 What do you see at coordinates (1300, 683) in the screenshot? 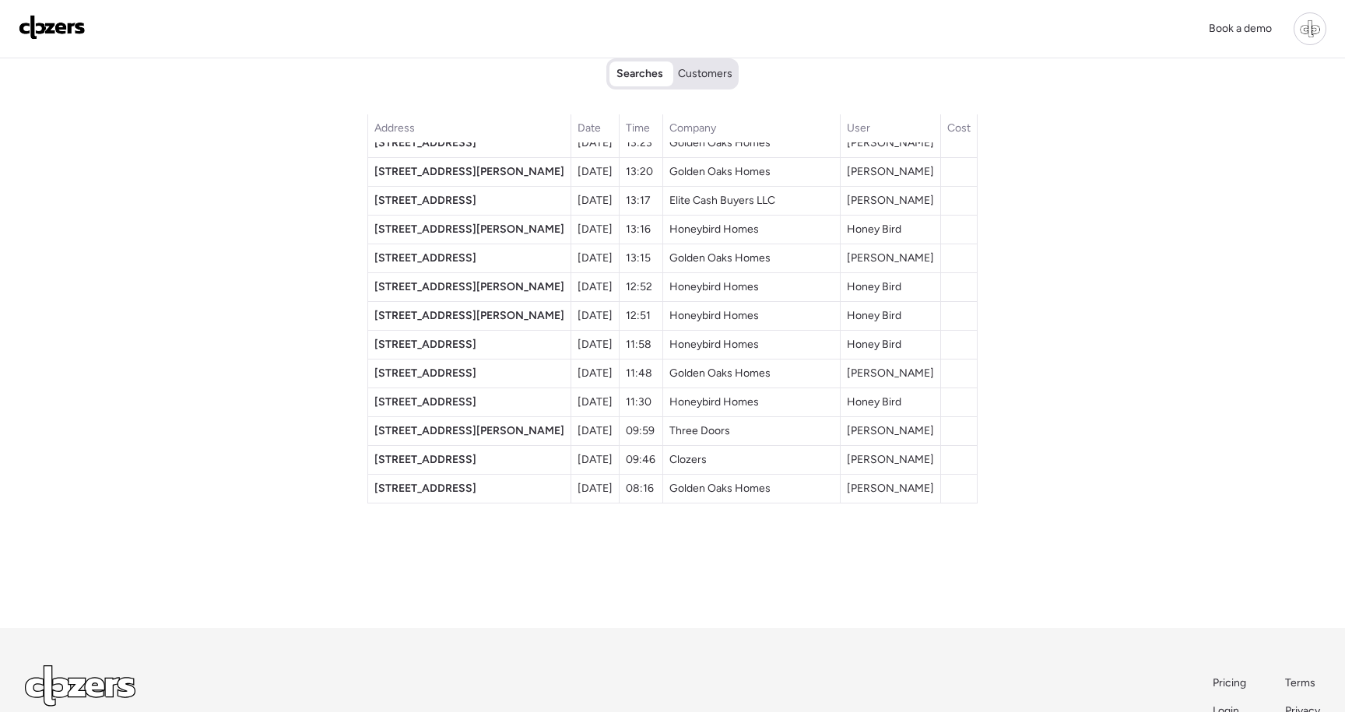
I see `span: Terms` at bounding box center [1300, 683].